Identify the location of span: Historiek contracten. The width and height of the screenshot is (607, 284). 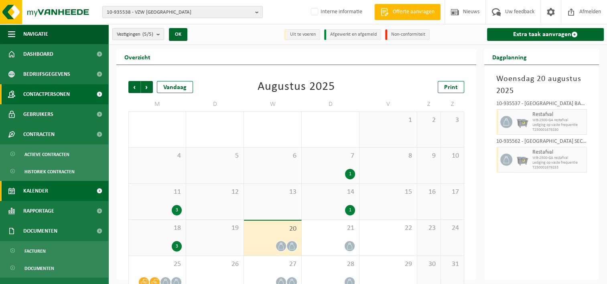
(49, 172).